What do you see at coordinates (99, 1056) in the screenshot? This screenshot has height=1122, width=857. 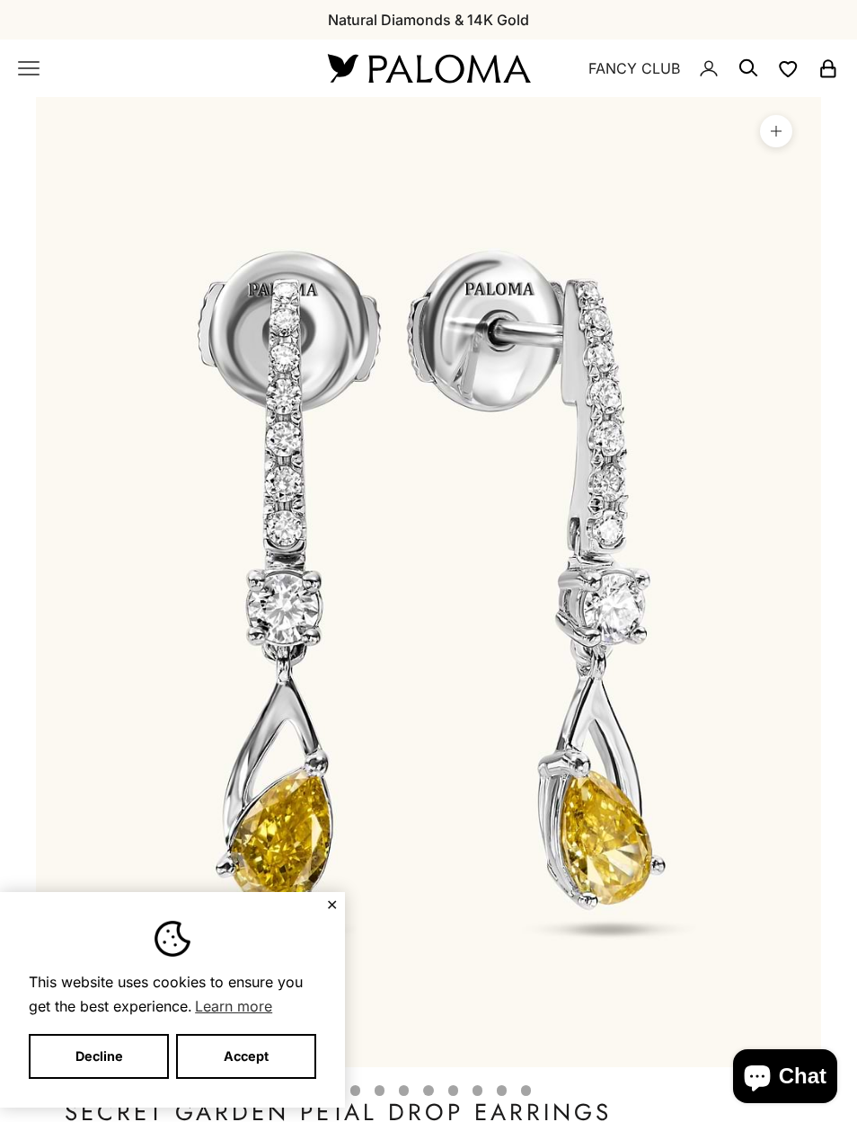 I see `button: Decline` at bounding box center [99, 1056].